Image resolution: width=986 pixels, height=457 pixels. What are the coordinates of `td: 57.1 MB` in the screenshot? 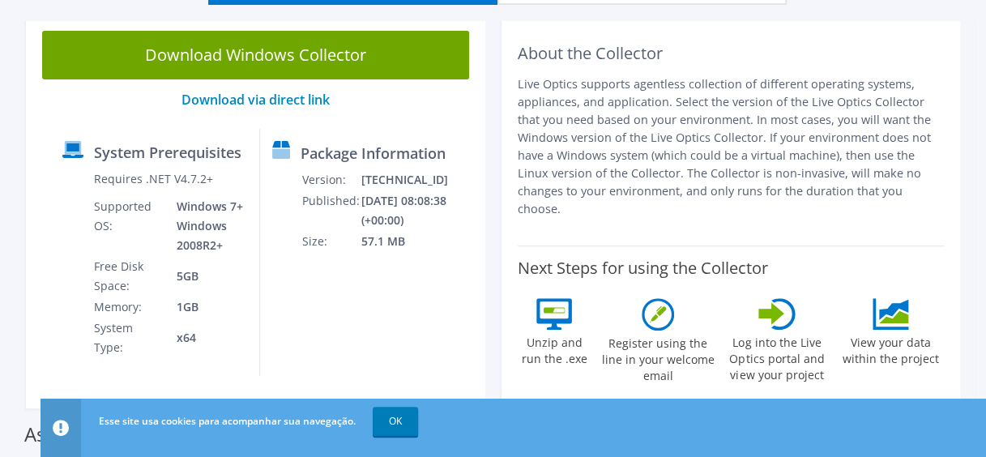 It's located at (419, 242).